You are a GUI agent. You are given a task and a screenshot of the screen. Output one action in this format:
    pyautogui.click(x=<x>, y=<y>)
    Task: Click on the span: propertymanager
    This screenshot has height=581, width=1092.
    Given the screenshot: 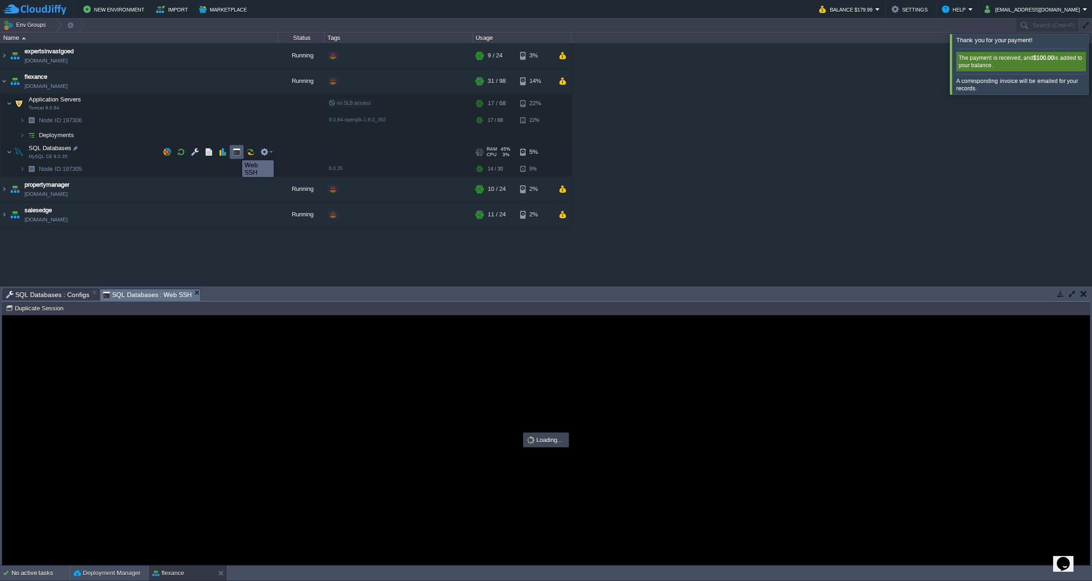 What is the action you would take?
    pyautogui.click(x=47, y=185)
    